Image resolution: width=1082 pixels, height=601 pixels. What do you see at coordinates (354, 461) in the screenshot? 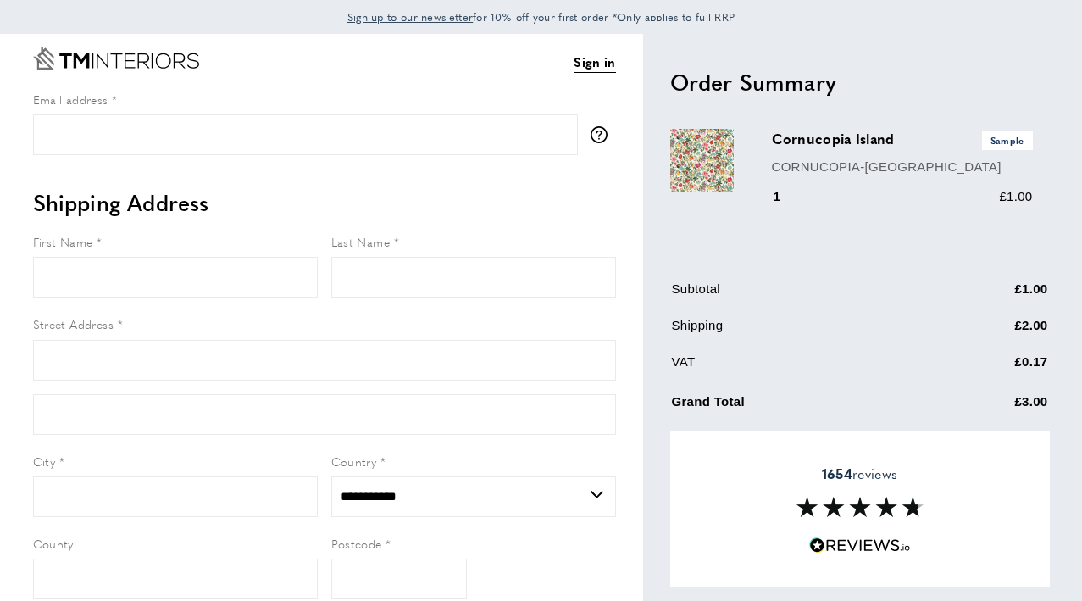
I see `span: Country` at bounding box center [354, 461].